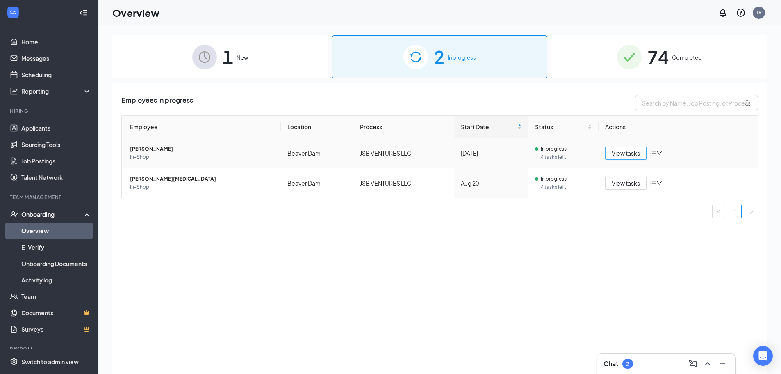  I want to click on button: Minimize, so click(723, 363).